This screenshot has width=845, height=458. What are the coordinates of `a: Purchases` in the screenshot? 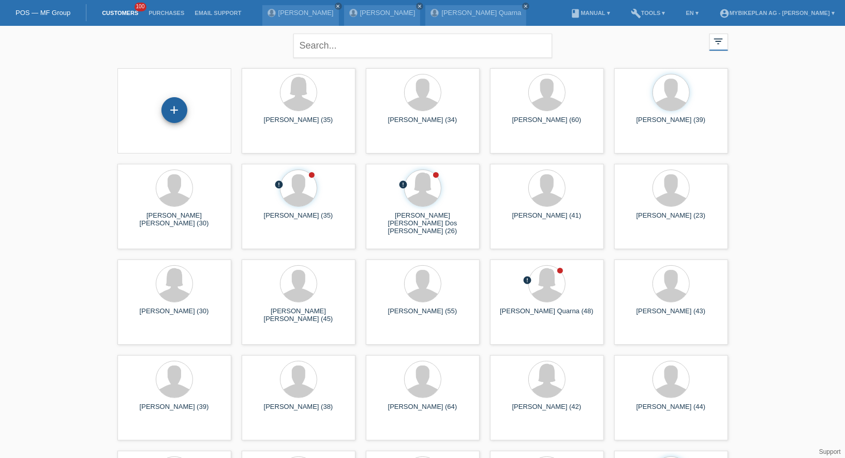 It's located at (166, 13).